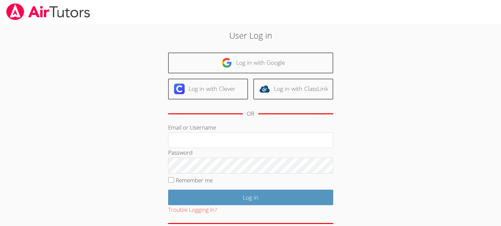 The image size is (501, 226). Describe the element at coordinates (250, 114) in the screenshot. I see `div: OR` at that location.